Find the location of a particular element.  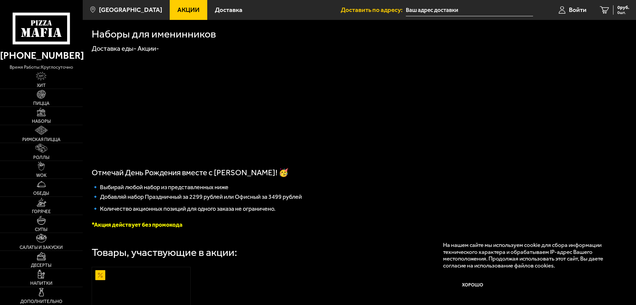

span: Дополнительно is located at coordinates (41, 302).